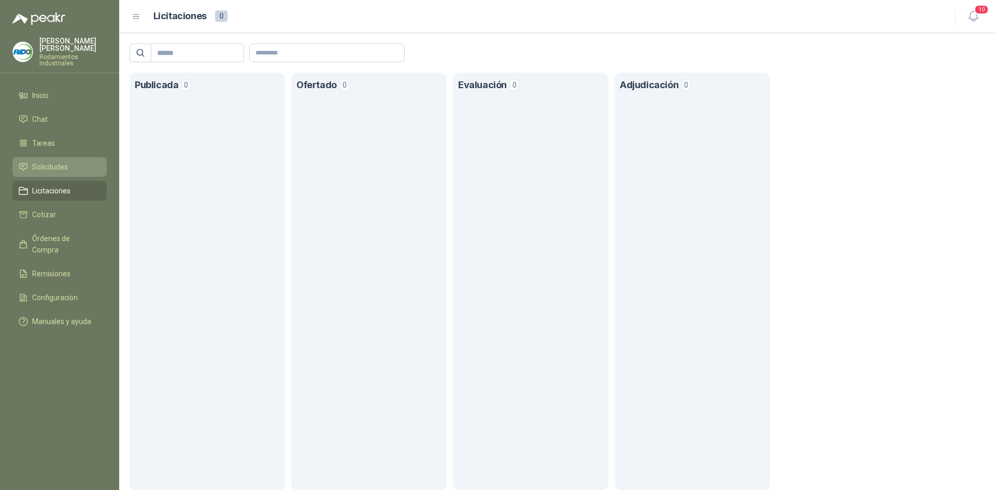  What do you see at coordinates (51, 274) in the screenshot?
I see `span: Remisiones` at bounding box center [51, 274].